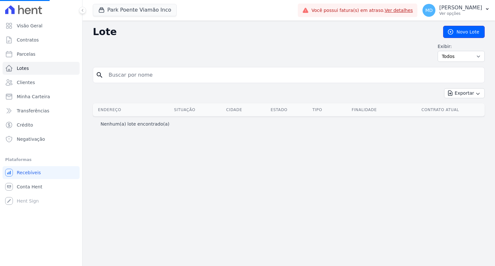 The height and width of the screenshot is (266, 495). What do you see at coordinates (399, 10) in the screenshot?
I see `a: Ver detalhes` at bounding box center [399, 10].